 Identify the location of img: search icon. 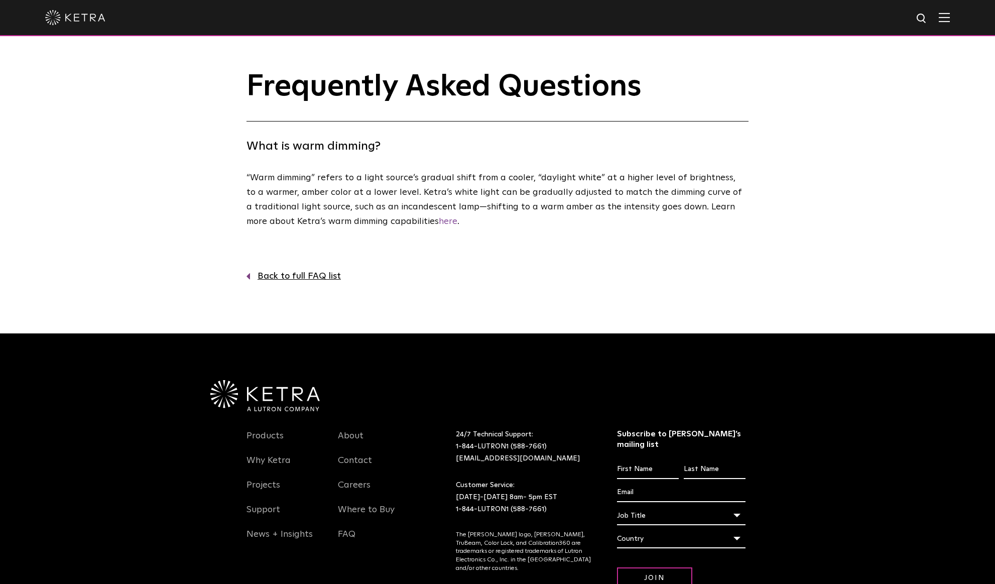
(922, 19).